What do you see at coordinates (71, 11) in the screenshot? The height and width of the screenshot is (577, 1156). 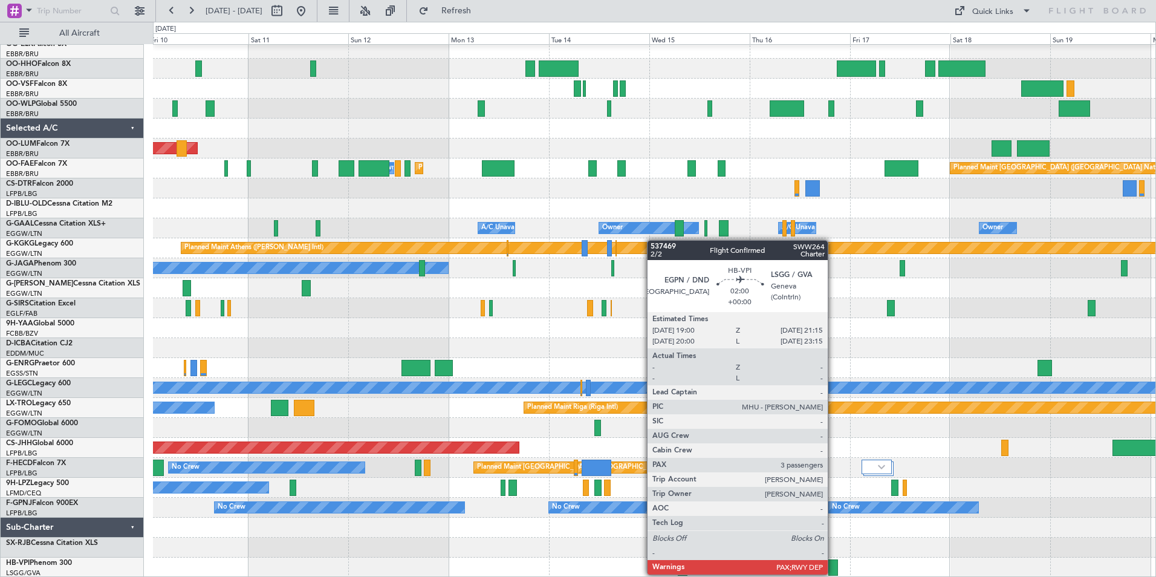 I see `input: Trip Number` at bounding box center [71, 11].